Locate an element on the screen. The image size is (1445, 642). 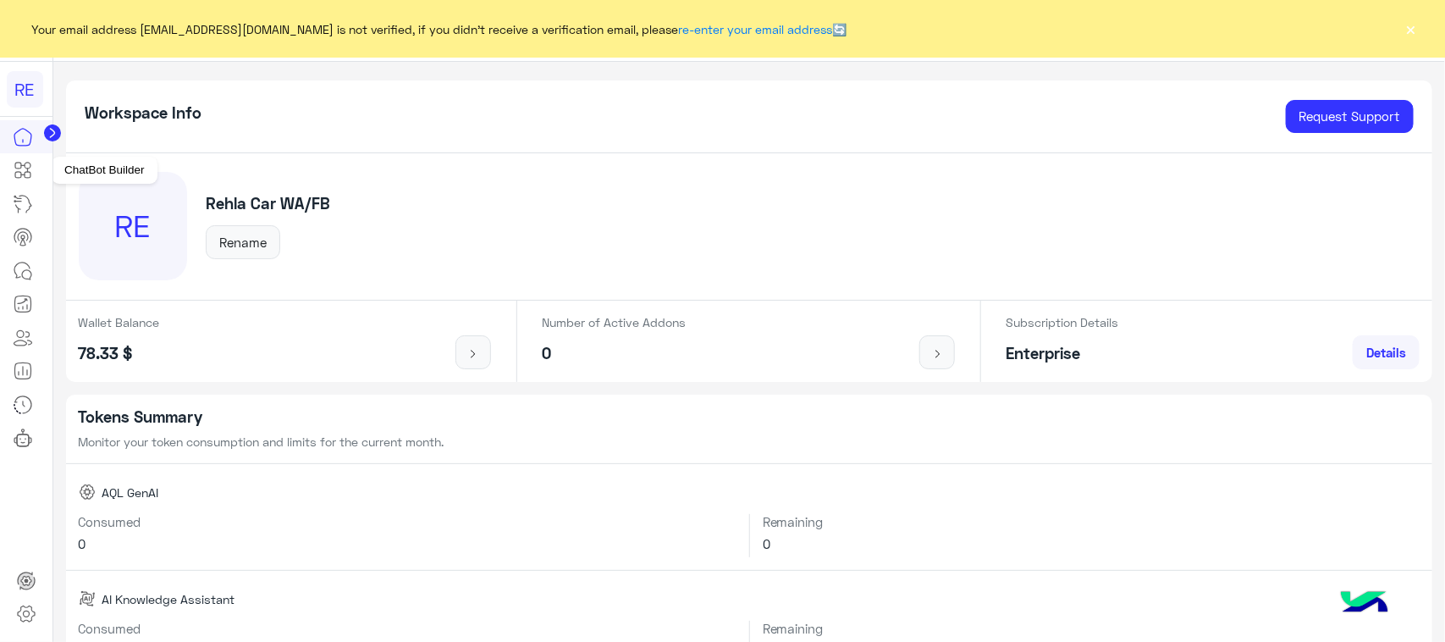
a: re-enter your email address is located at coordinates (756, 29).